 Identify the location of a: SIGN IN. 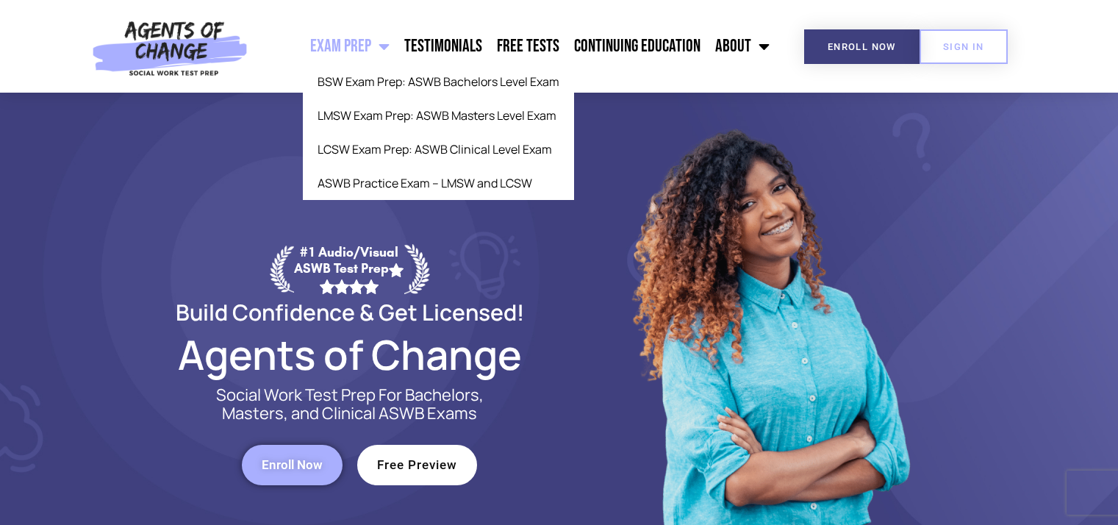
(964, 46).